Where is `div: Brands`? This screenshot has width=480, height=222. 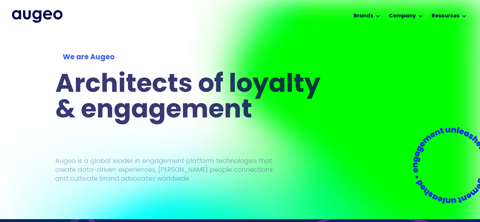 div: Brands is located at coordinates (363, 16).